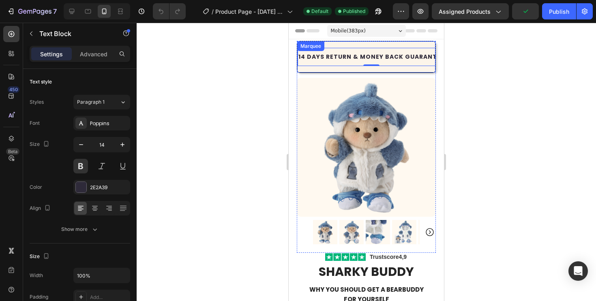 The width and height of the screenshot is (596, 301). Describe the element at coordinates (60, 8) in the screenshot. I see `span: Mobile ( 383 px)` at that location.